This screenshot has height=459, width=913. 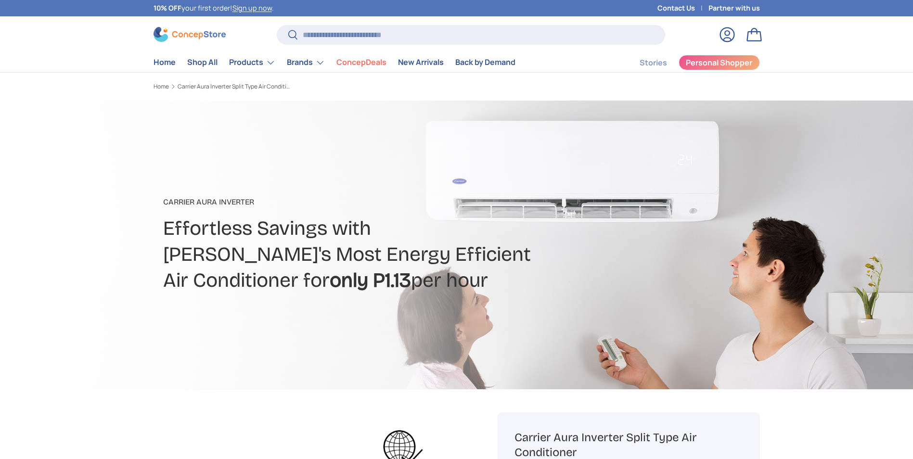 What do you see at coordinates (252, 63) in the screenshot?
I see `summary: Products` at bounding box center [252, 63].